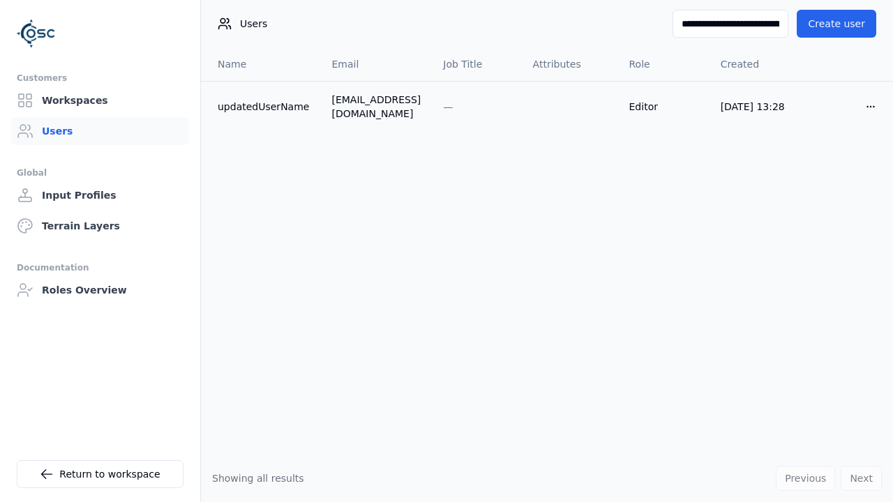 This screenshot has width=893, height=502. What do you see at coordinates (100, 474) in the screenshot?
I see `a: Return to workspace` at bounding box center [100, 474].